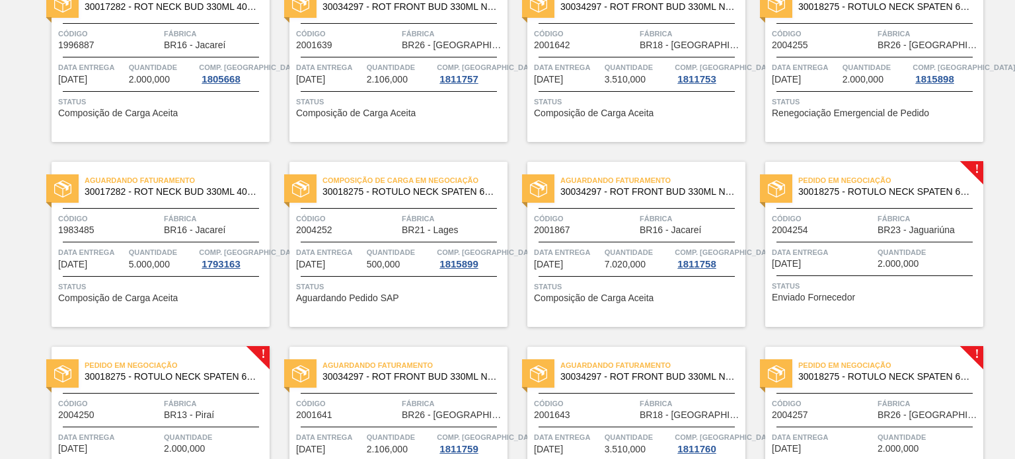 This screenshot has height=459, width=1015. I want to click on span: BR21 - Lages, so click(430, 230).